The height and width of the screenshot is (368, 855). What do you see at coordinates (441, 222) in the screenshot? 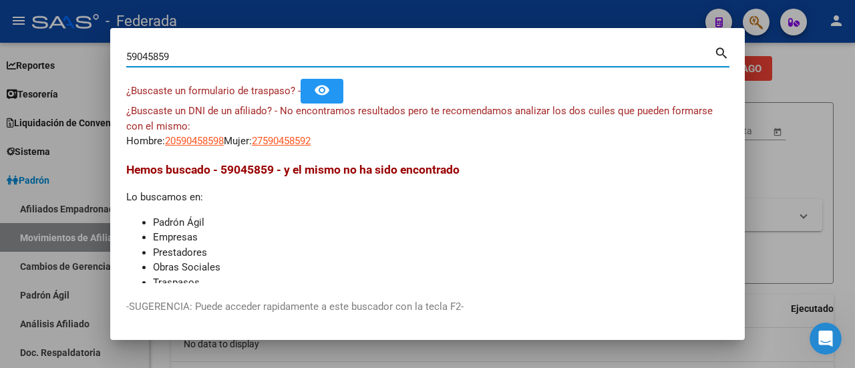
I see `li: Padrón Ágil` at bounding box center [441, 222].